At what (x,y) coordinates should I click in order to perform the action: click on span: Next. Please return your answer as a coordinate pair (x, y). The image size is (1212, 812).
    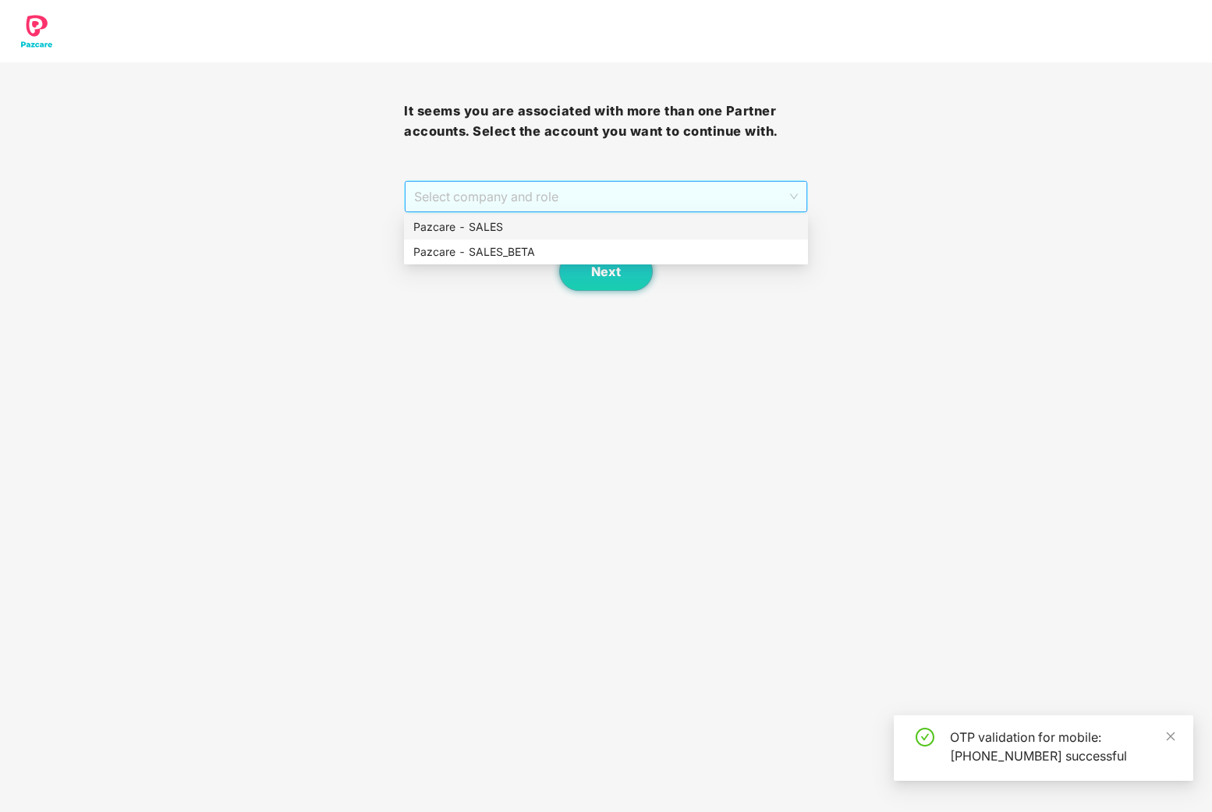
    Looking at the image, I should click on (606, 271).